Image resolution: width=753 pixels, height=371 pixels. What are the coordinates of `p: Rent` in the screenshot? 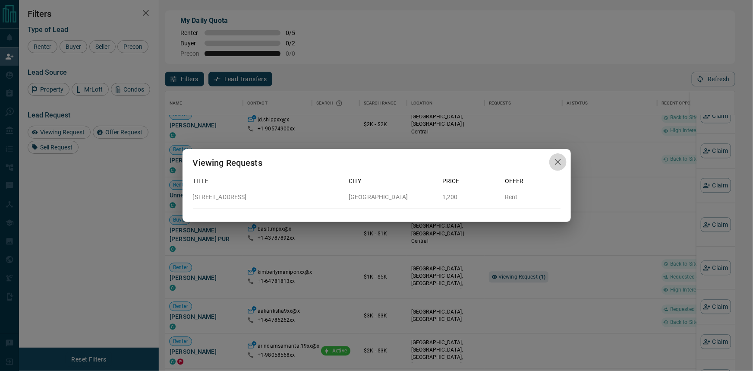 It's located at (532, 197).